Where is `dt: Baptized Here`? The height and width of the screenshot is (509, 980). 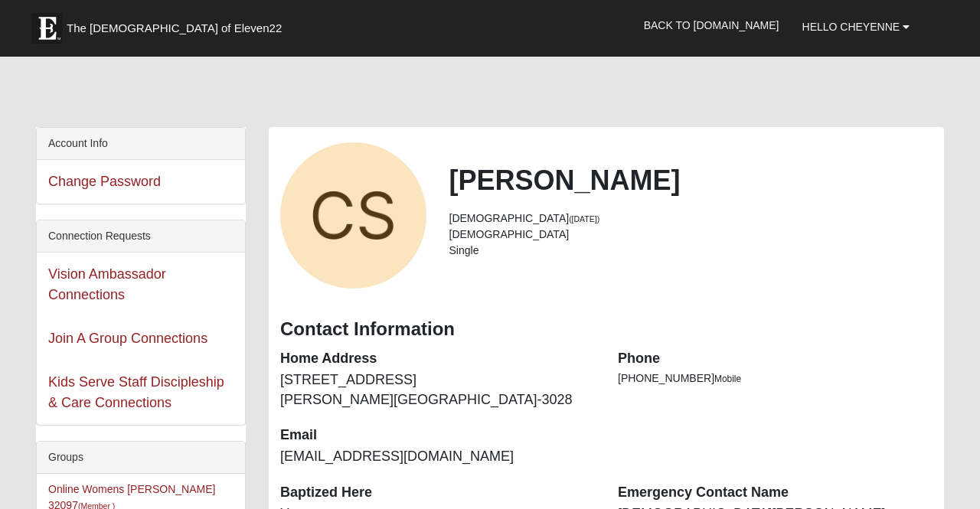 dt: Baptized Here is located at coordinates (437, 493).